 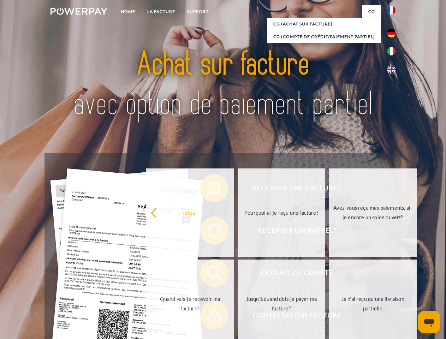 What do you see at coordinates (198, 12) in the screenshot?
I see `a: Support` at bounding box center [198, 12].